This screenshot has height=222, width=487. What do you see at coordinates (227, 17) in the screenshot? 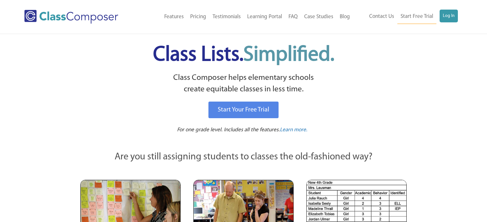
I see `a: Testimonials` at bounding box center [227, 17].